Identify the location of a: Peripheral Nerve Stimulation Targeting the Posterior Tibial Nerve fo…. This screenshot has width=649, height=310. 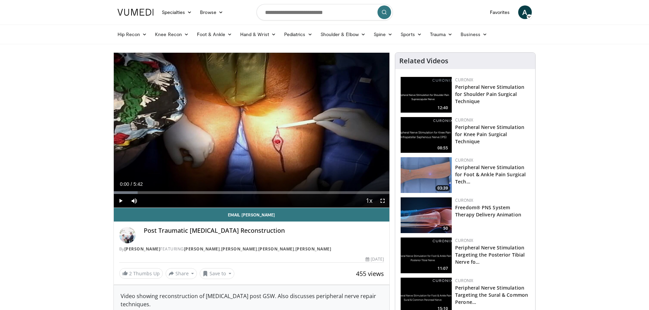
(490, 255).